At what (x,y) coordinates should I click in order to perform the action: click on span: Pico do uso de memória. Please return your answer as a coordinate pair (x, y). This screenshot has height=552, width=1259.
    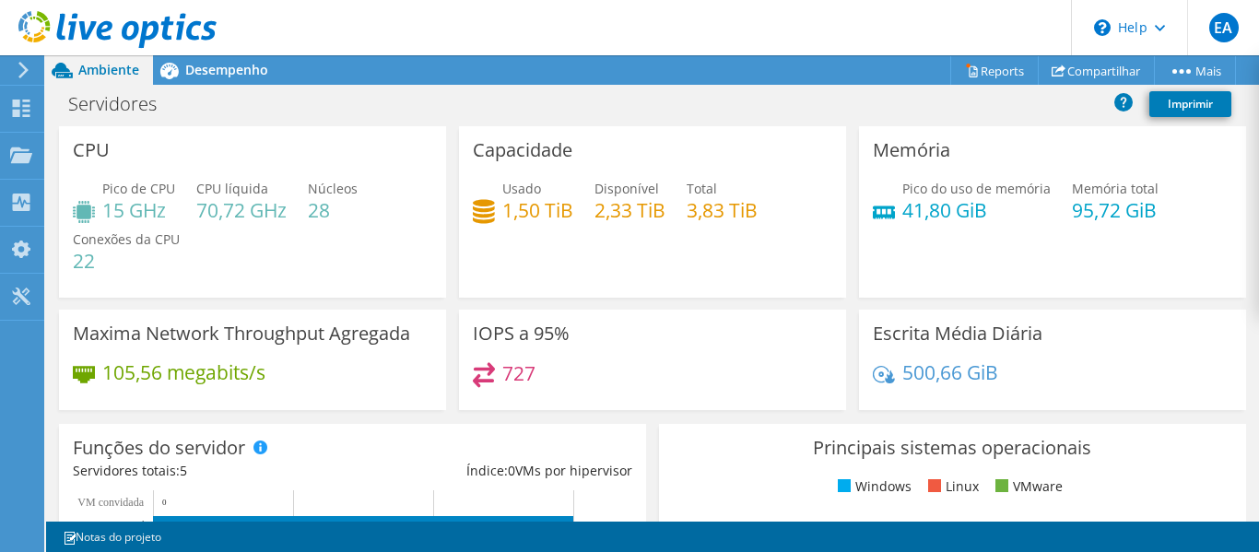
    Looking at the image, I should click on (976, 188).